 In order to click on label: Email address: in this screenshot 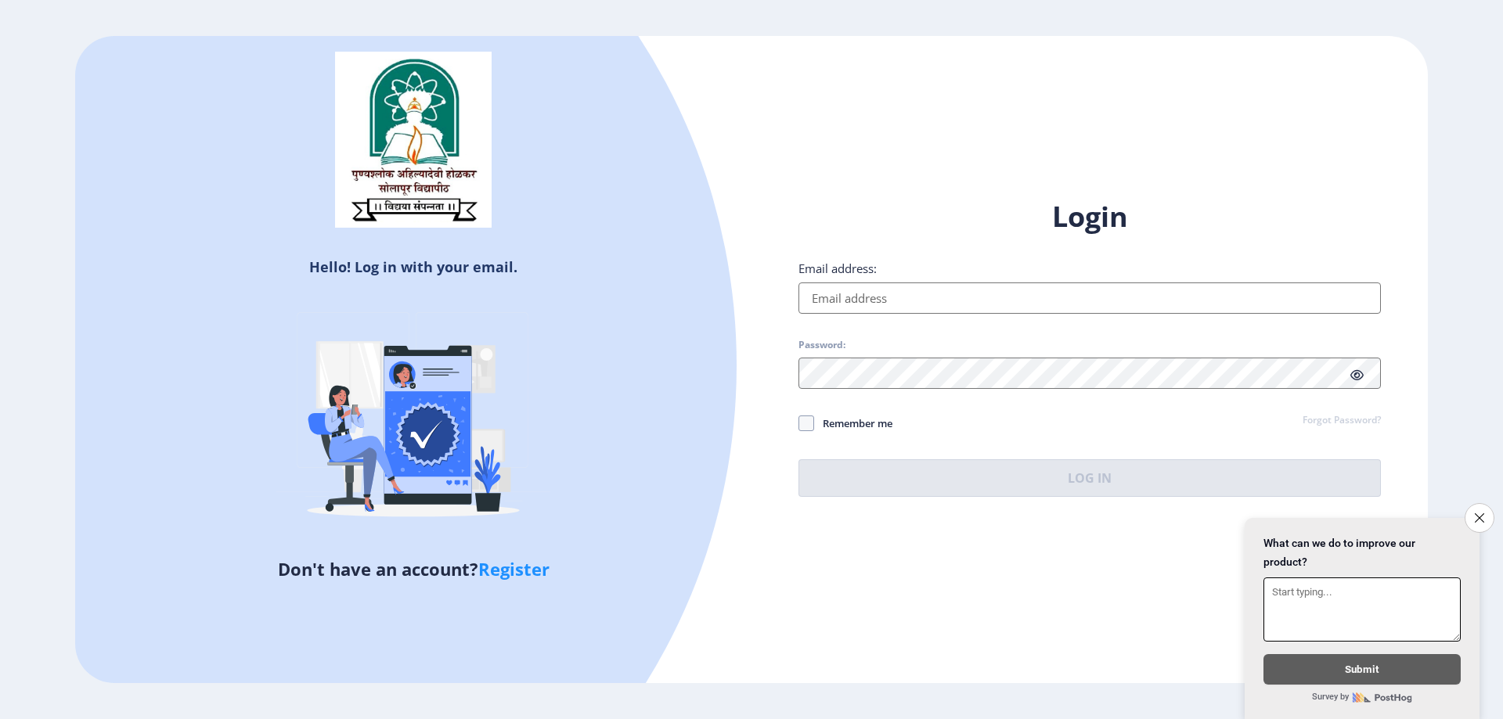, I will do `click(838, 268)`.